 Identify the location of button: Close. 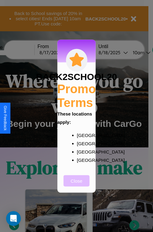
(77, 181).